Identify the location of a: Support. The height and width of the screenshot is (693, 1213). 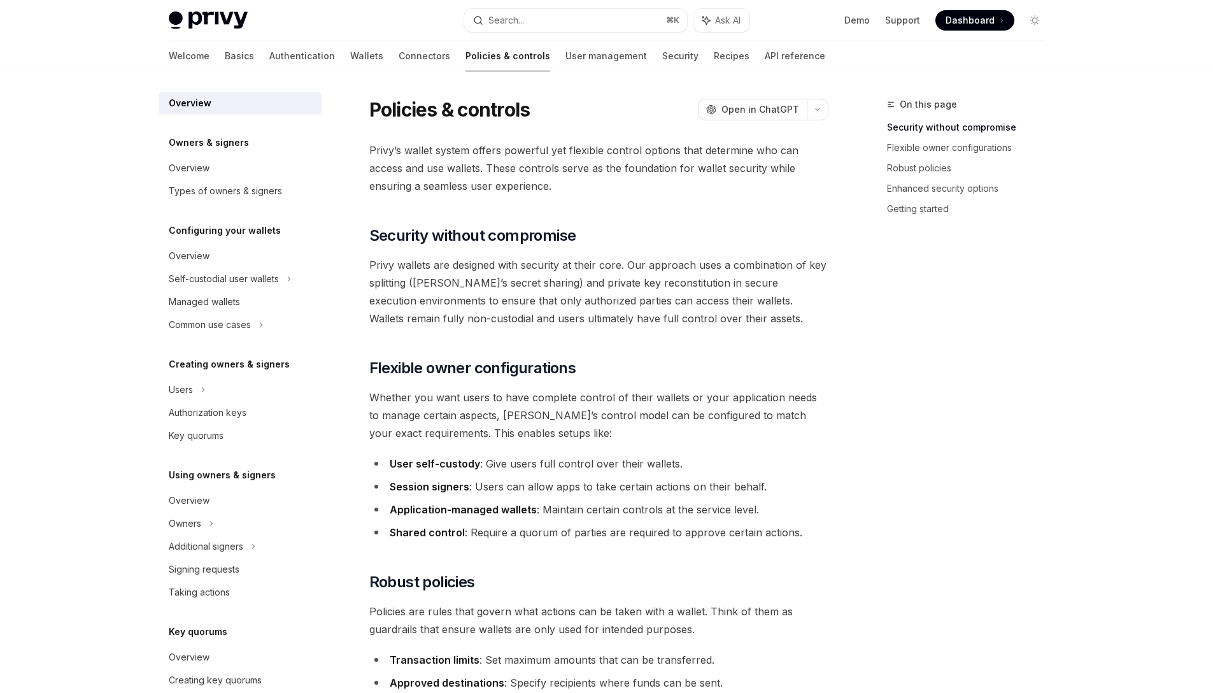
(902, 20).